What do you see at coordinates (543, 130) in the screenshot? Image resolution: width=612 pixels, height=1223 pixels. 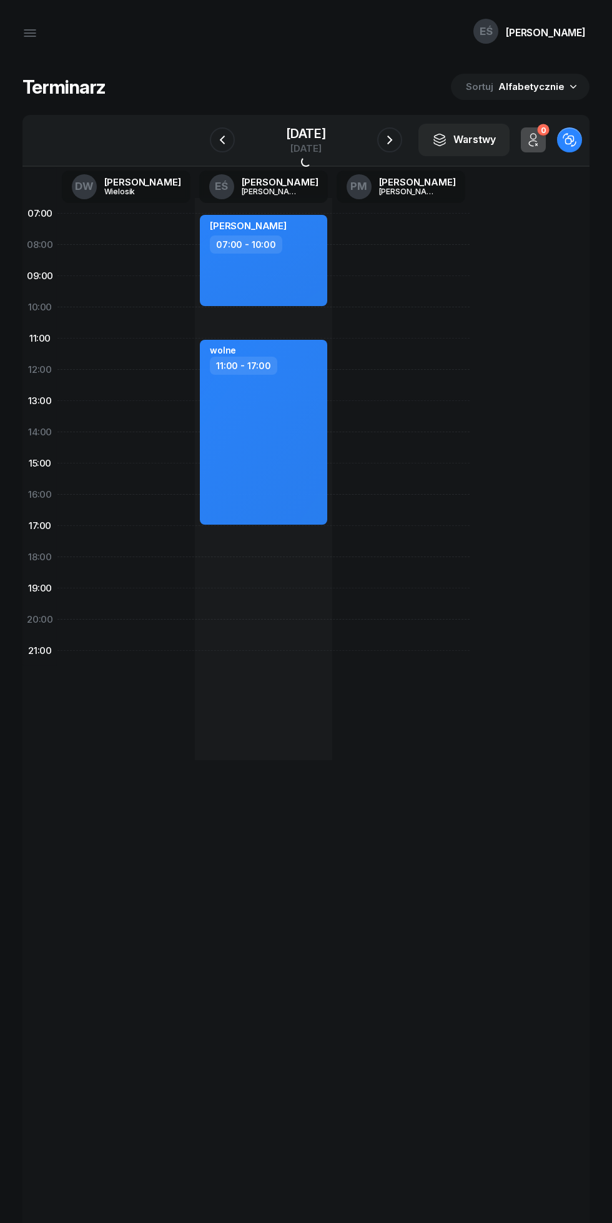 I see `div: 0` at bounding box center [543, 130].